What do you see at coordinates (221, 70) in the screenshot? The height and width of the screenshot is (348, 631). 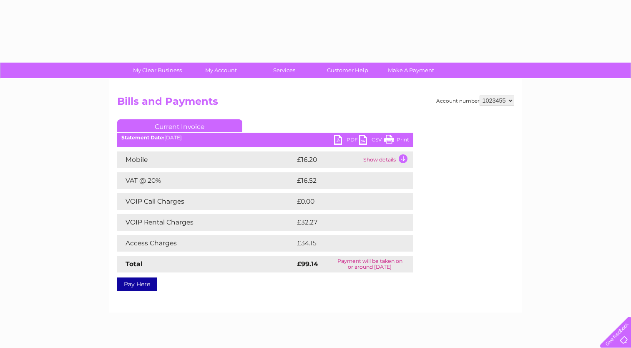 I see `a: My Account` at bounding box center [221, 70].